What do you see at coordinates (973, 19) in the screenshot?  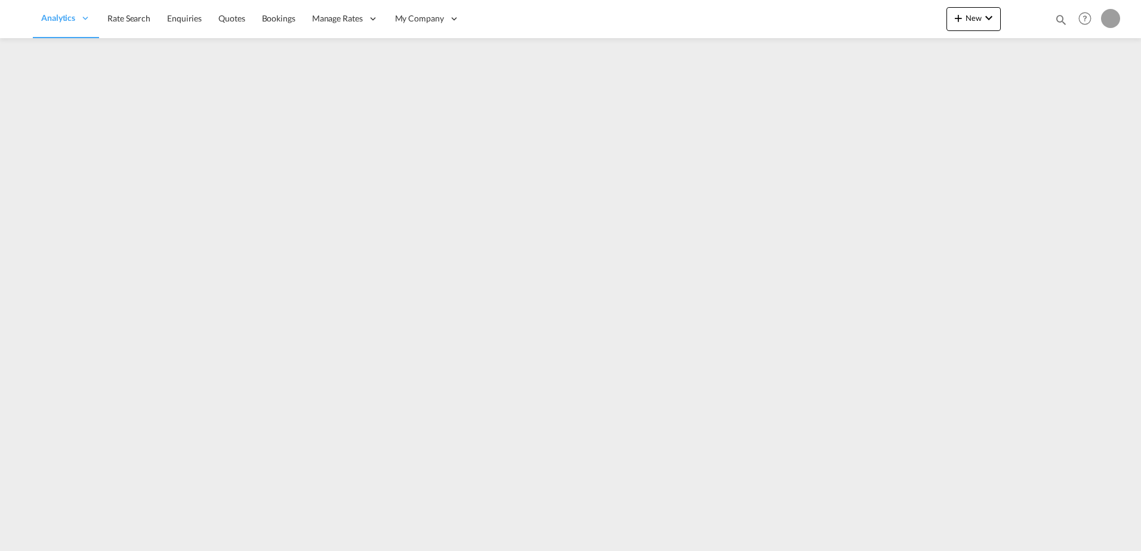 I see `button: icon-plus 400-fgNewicon-chevron-down` at bounding box center [973, 19].